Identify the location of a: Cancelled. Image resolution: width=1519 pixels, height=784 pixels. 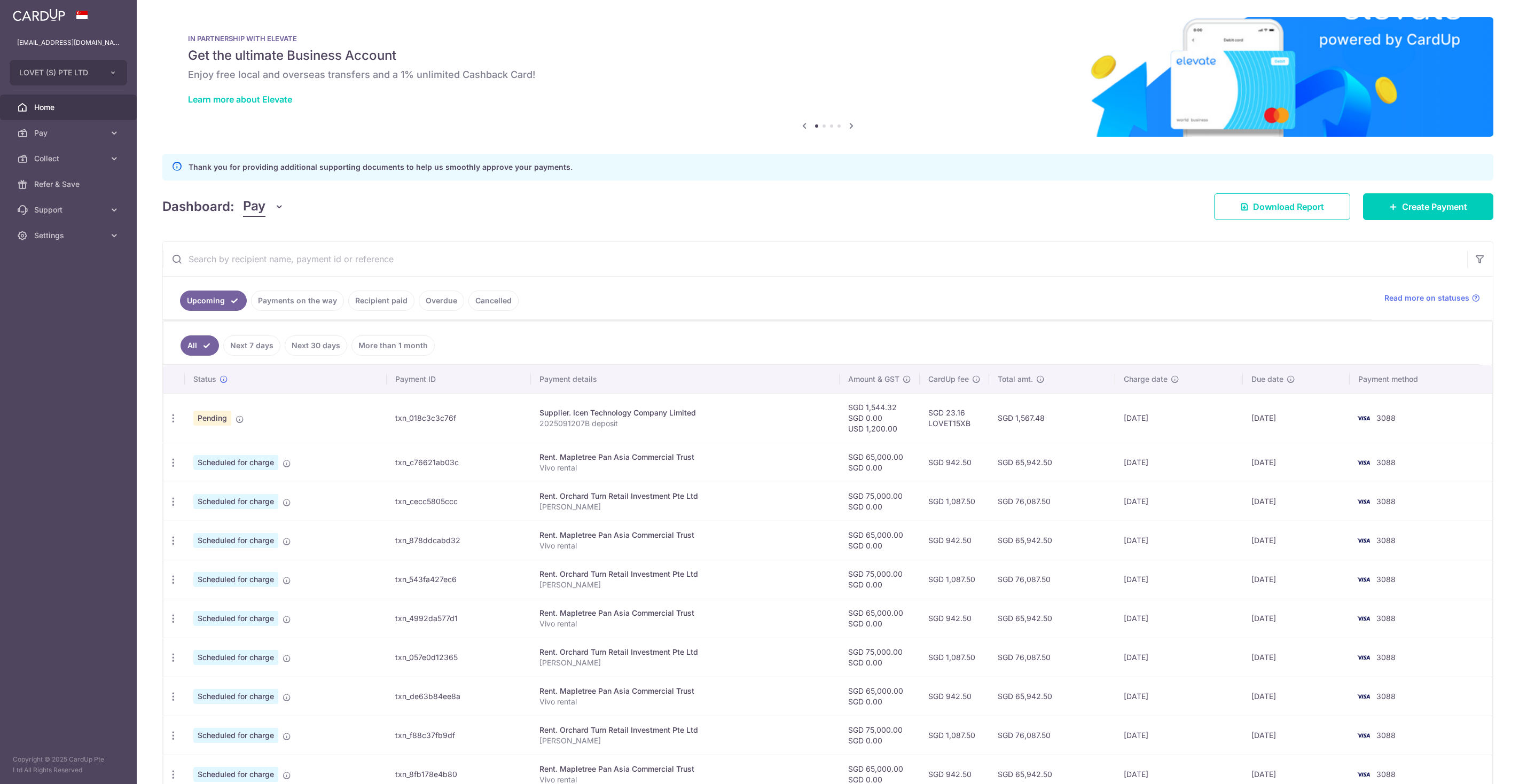
(494, 301).